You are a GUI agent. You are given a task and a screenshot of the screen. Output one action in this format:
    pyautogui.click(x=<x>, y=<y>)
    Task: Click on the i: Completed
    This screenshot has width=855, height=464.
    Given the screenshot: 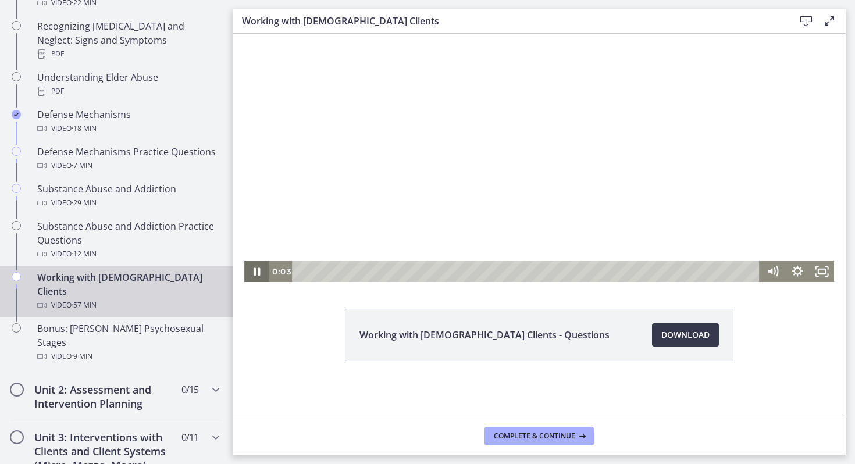 What is the action you would take?
    pyautogui.click(x=16, y=115)
    